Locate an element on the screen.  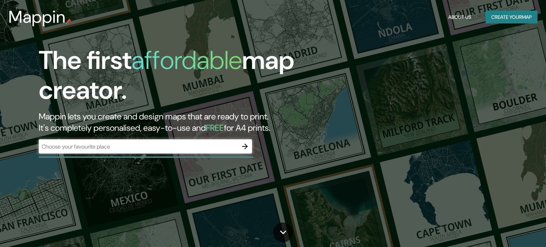
h1: The first map creator. is located at coordinates (175, 78).